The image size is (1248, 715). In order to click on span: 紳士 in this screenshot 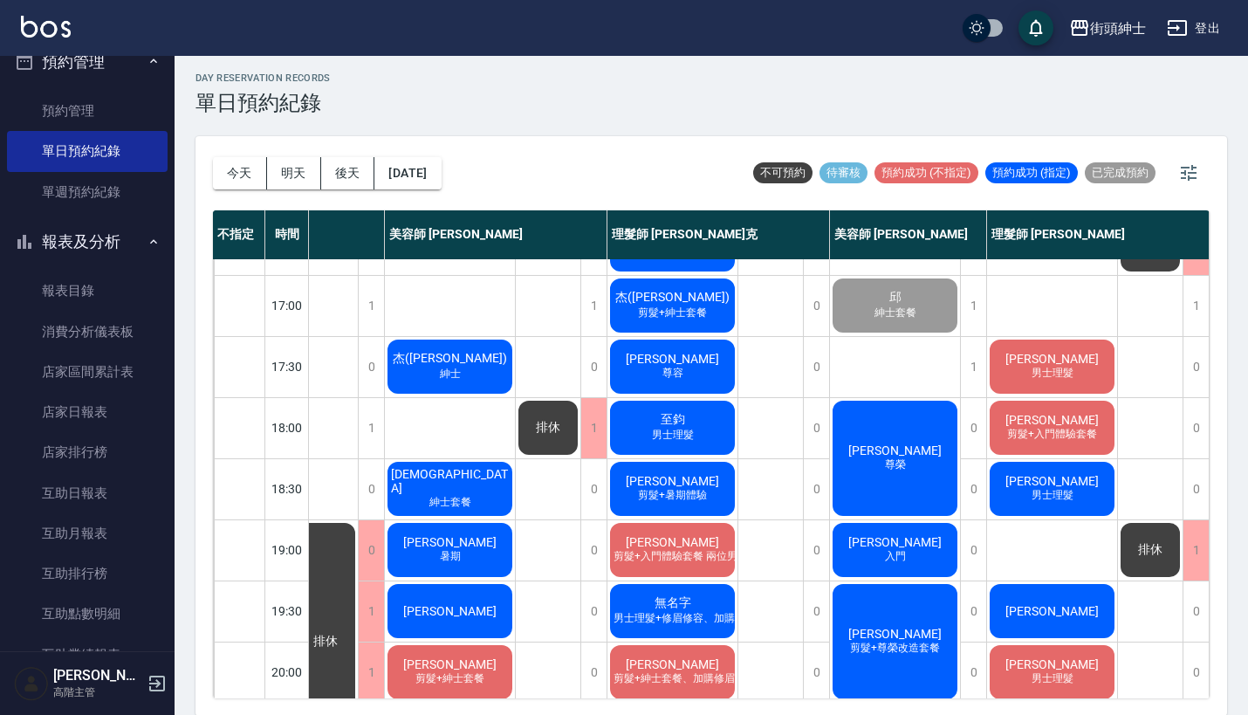, I will do `click(450, 373)`.